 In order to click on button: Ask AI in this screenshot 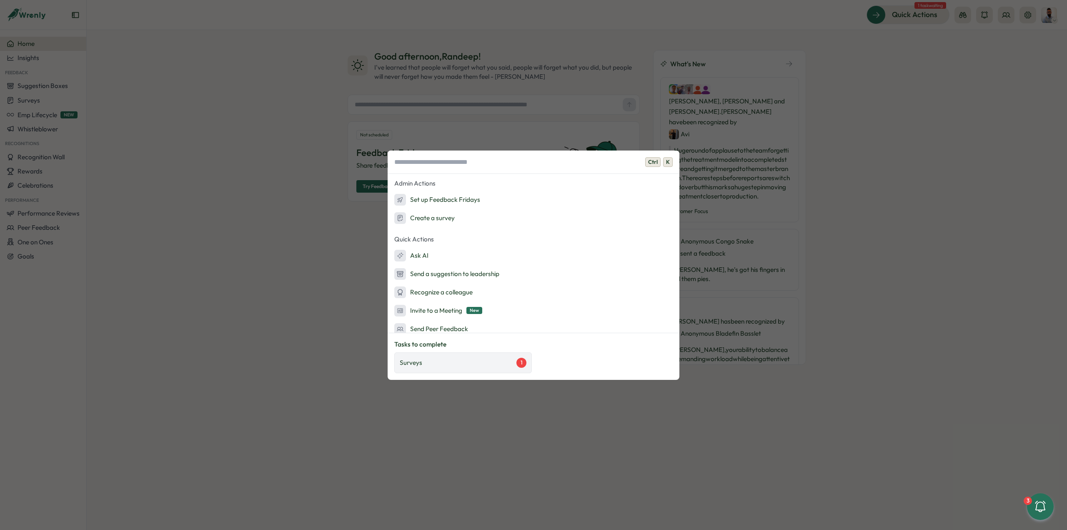, I will do `click(533, 255)`.